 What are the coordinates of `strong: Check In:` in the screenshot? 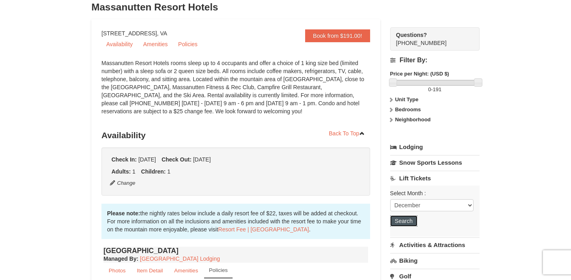 It's located at (124, 159).